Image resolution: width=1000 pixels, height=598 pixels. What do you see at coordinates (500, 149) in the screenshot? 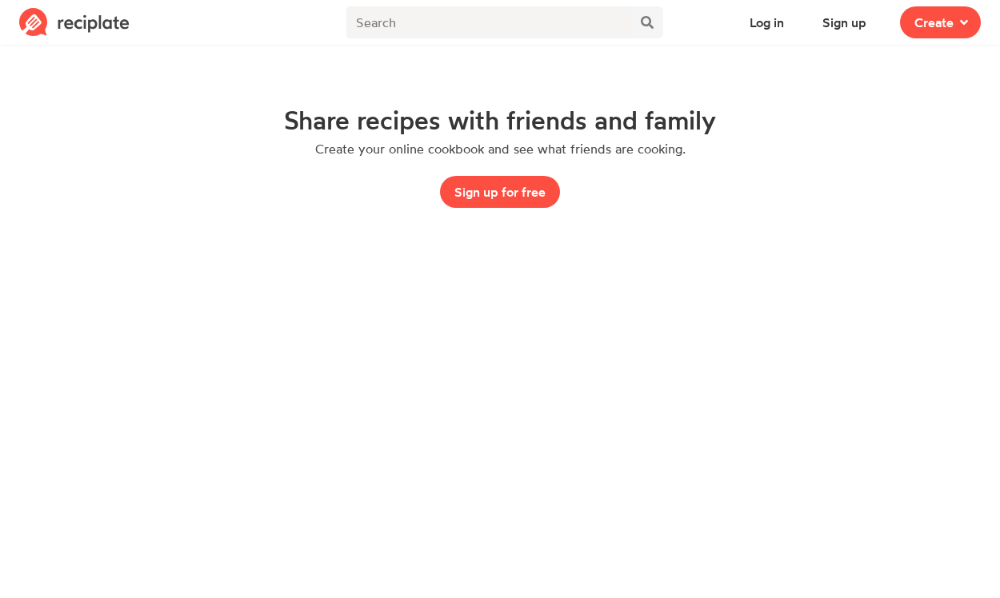
I see `p: Create your online cookbook and see what friends are cooking.` at bounding box center [500, 149].